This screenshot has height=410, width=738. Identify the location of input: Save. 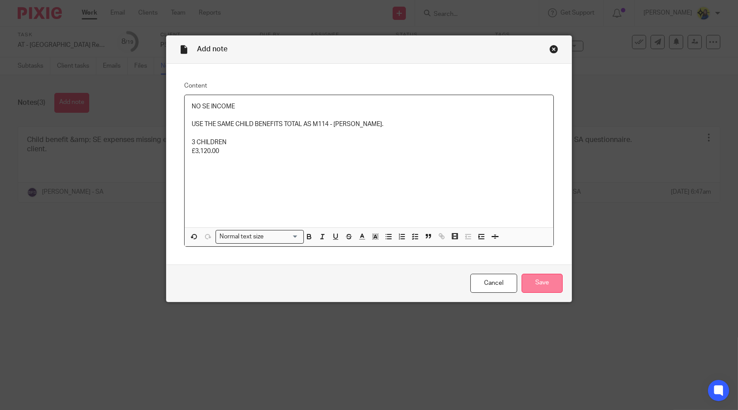
(542, 283).